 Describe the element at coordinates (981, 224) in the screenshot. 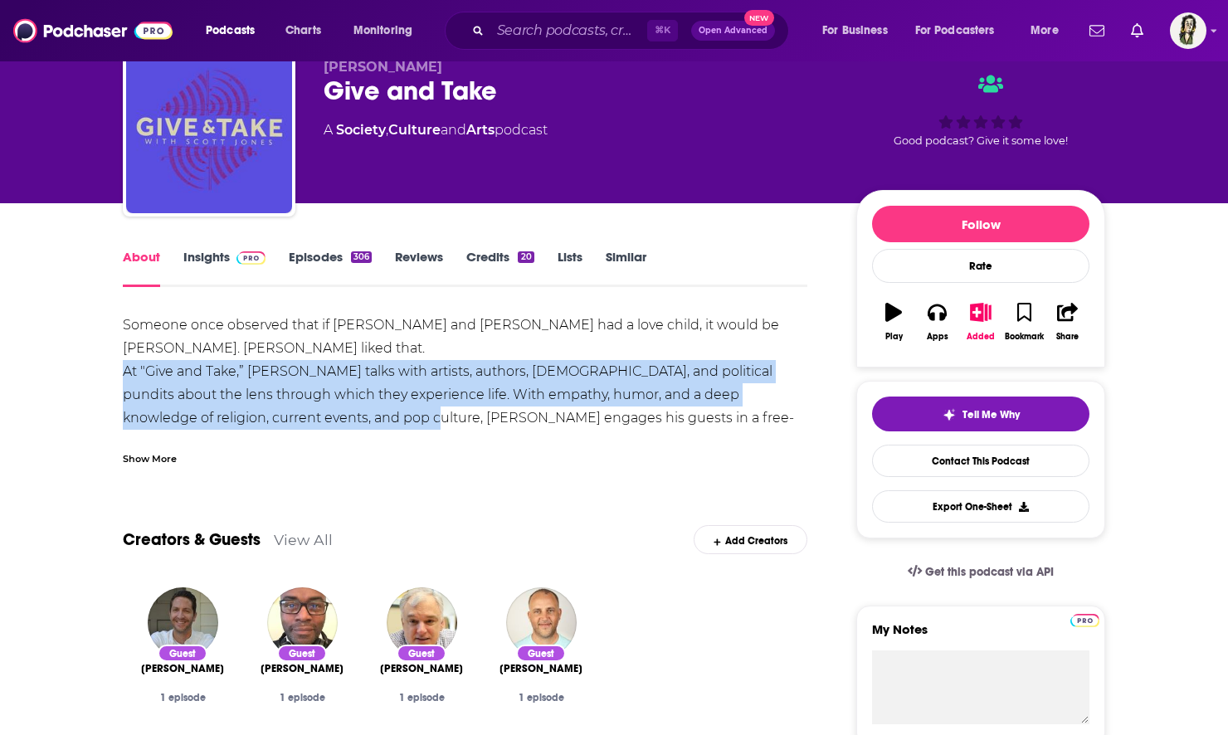

I see `button: Follow` at that location.